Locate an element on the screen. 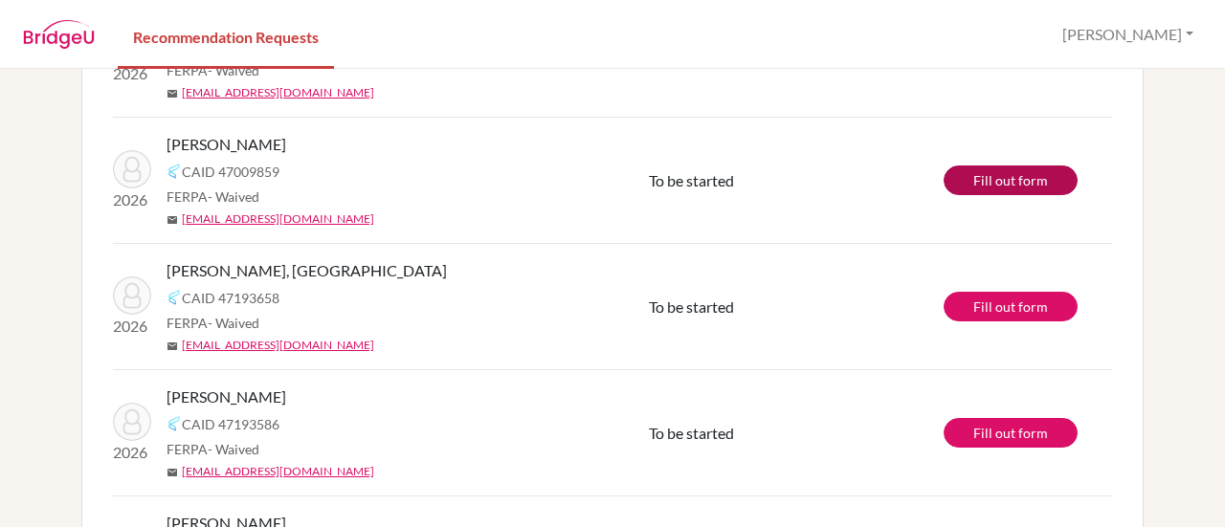 The image size is (1225, 527). span: CAID 47009859 is located at coordinates (231, 171).